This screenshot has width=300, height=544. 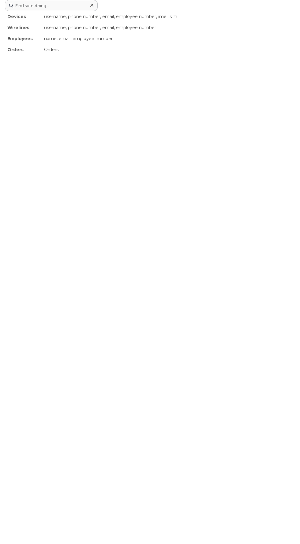 What do you see at coordinates (23, 39) in the screenshot?
I see `div: Employees` at bounding box center [23, 39].